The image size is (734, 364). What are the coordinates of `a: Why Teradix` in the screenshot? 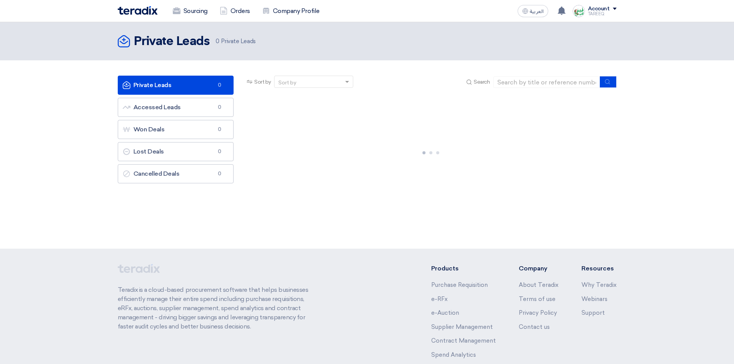 It's located at (599, 285).